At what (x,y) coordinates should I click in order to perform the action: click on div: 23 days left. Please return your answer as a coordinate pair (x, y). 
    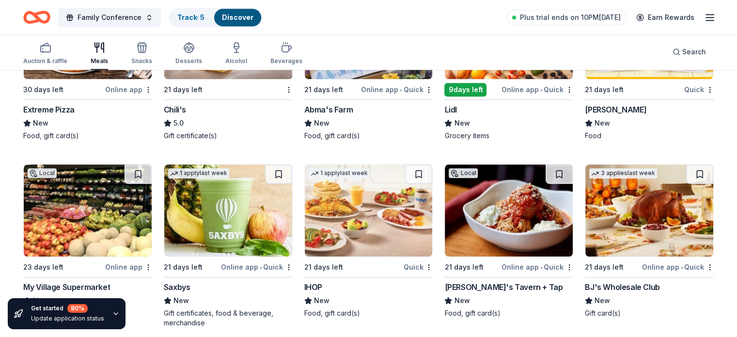
    Looking at the image, I should click on (43, 267).